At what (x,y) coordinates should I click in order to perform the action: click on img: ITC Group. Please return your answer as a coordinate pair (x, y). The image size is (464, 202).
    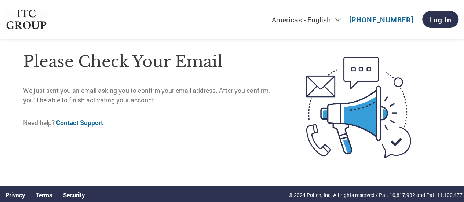
    Looking at the image, I should click on (26, 19).